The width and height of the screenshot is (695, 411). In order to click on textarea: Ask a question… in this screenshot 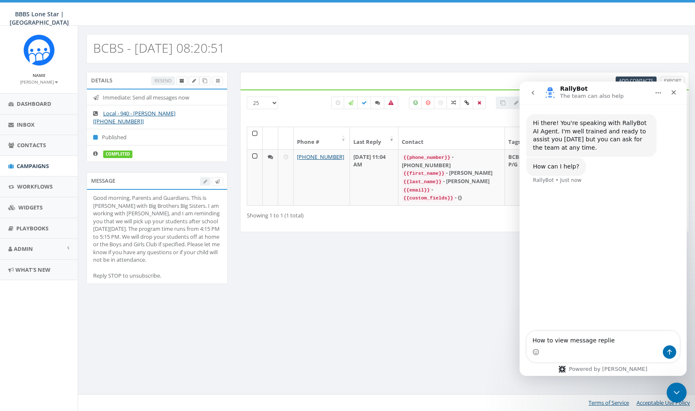, I will do `click(84, 257)`.